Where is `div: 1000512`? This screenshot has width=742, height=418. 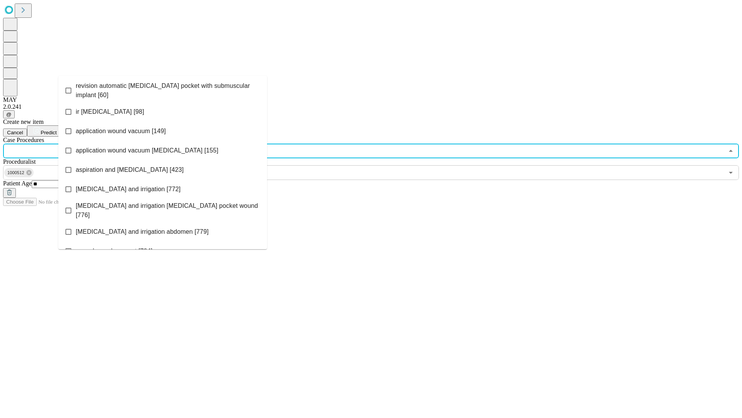
div: 1000512 is located at coordinates (19, 172).